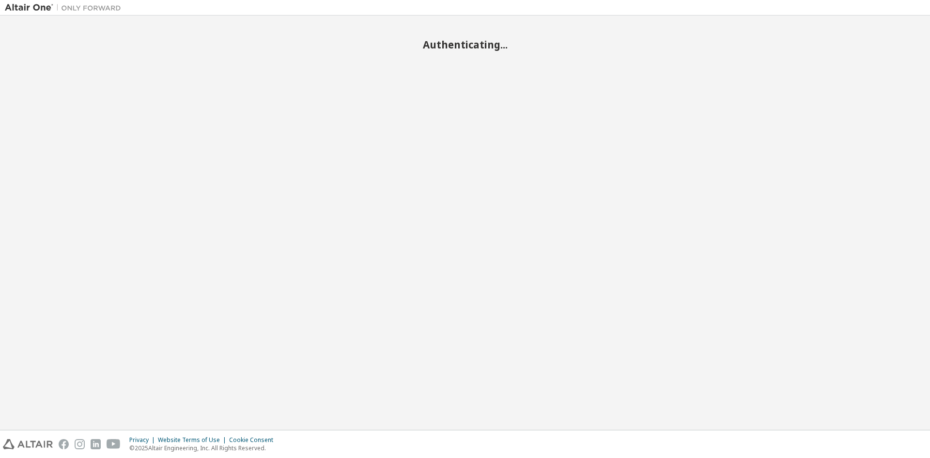 The height and width of the screenshot is (458, 930). Describe the element at coordinates (254, 440) in the screenshot. I see `div: Cookie Consent` at that location.